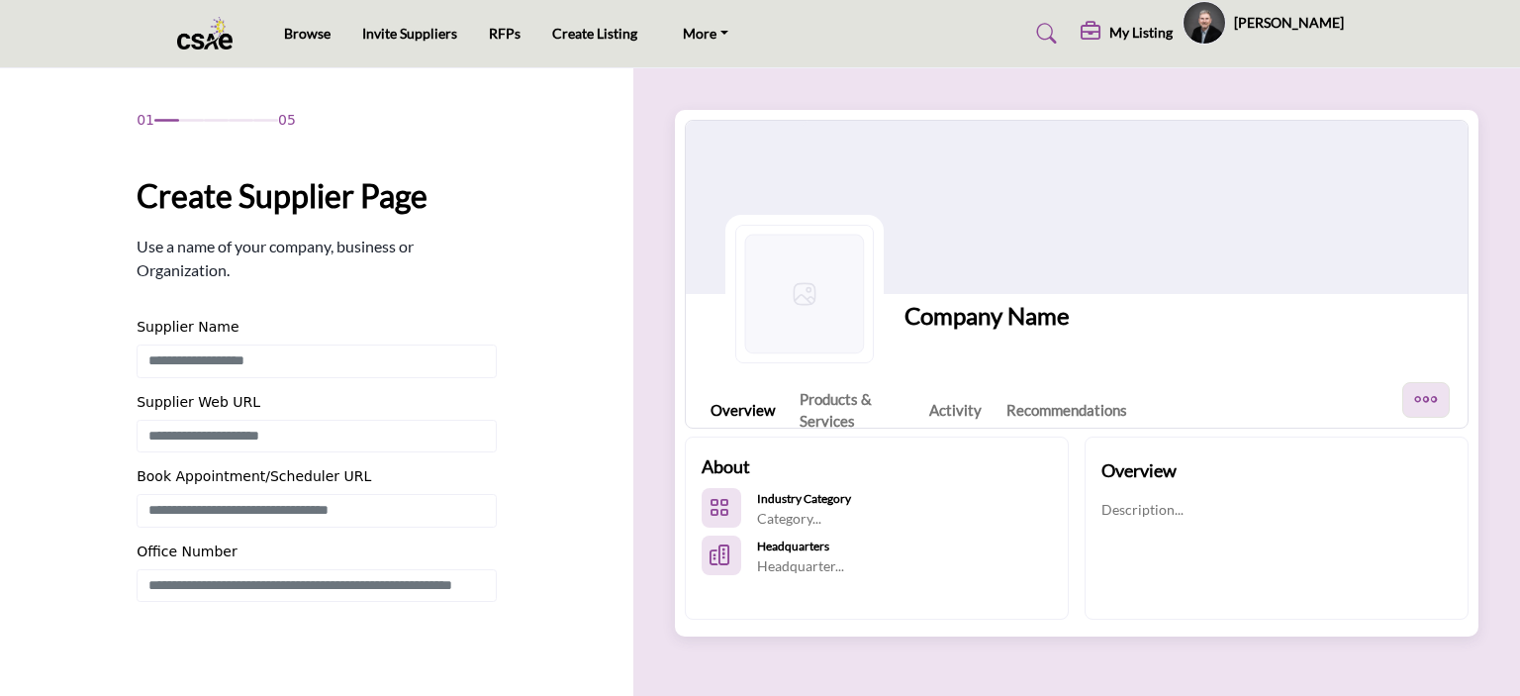 The width and height of the screenshot is (1520, 696). Describe the element at coordinates (595, 33) in the screenshot. I see `a: Create Listing` at that location.